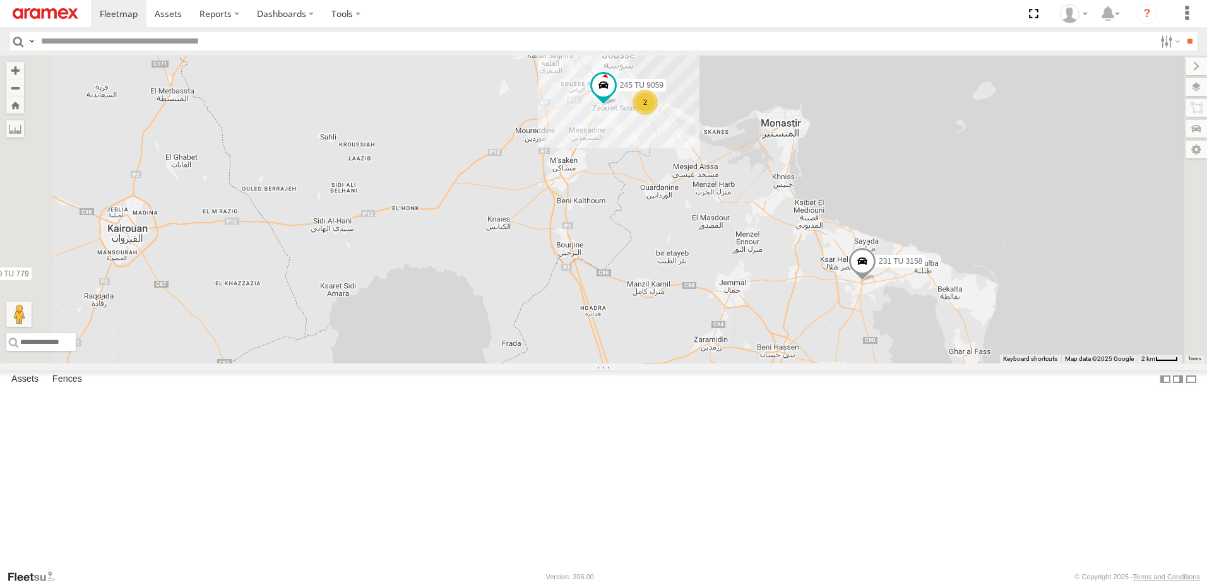  Describe the element at coordinates (1194, 359) in the screenshot. I see `a: Terms (opens in new tab)` at that location.